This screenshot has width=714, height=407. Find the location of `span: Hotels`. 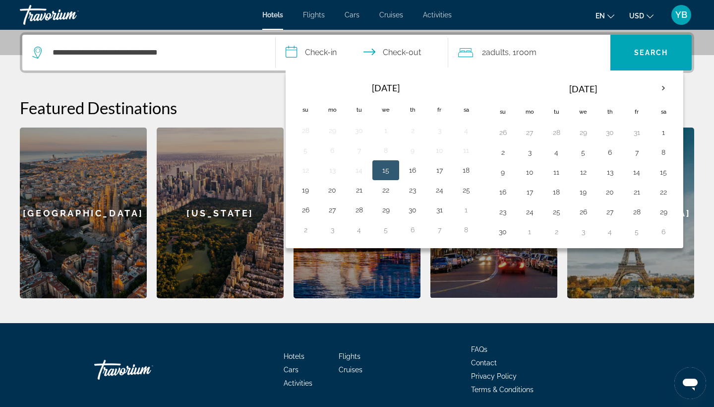

span: Hotels is located at coordinates (273, 15).